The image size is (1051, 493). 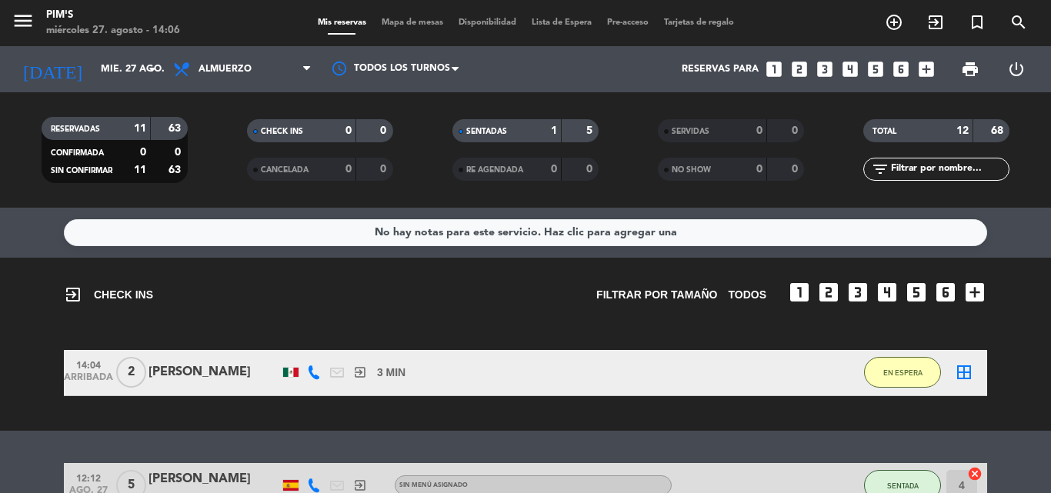 I want to click on span: Pre-acceso, so click(x=628, y=22).